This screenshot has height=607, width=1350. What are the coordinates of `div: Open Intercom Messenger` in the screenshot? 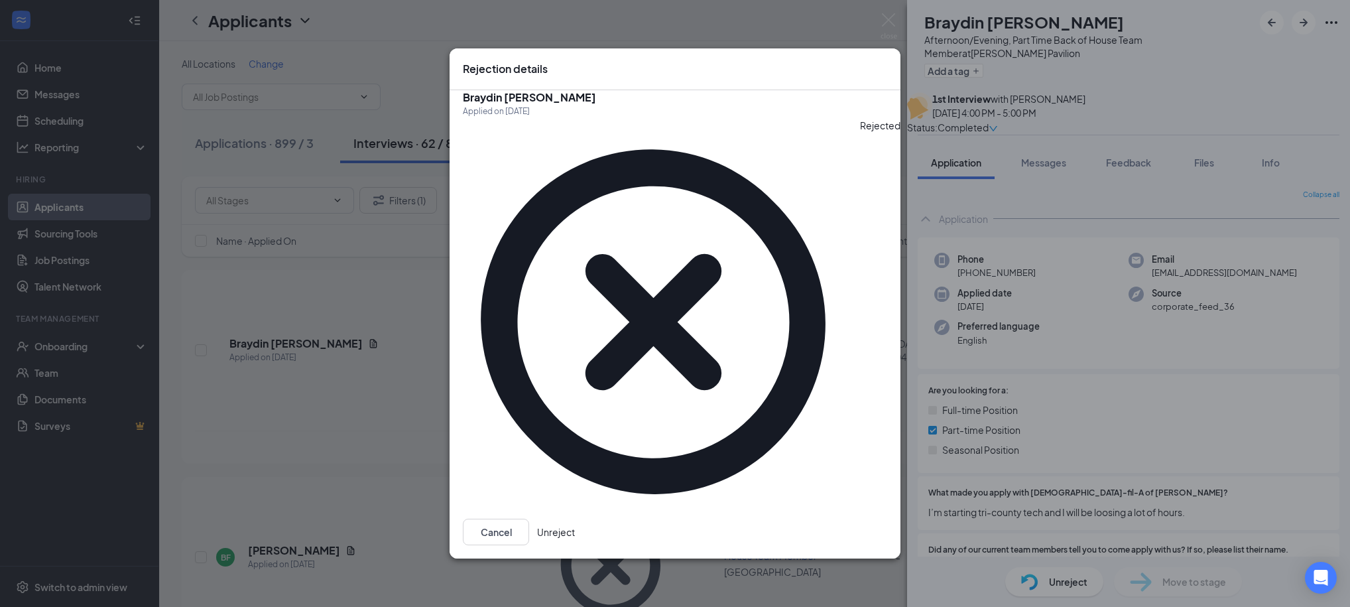 It's located at (1321, 578).